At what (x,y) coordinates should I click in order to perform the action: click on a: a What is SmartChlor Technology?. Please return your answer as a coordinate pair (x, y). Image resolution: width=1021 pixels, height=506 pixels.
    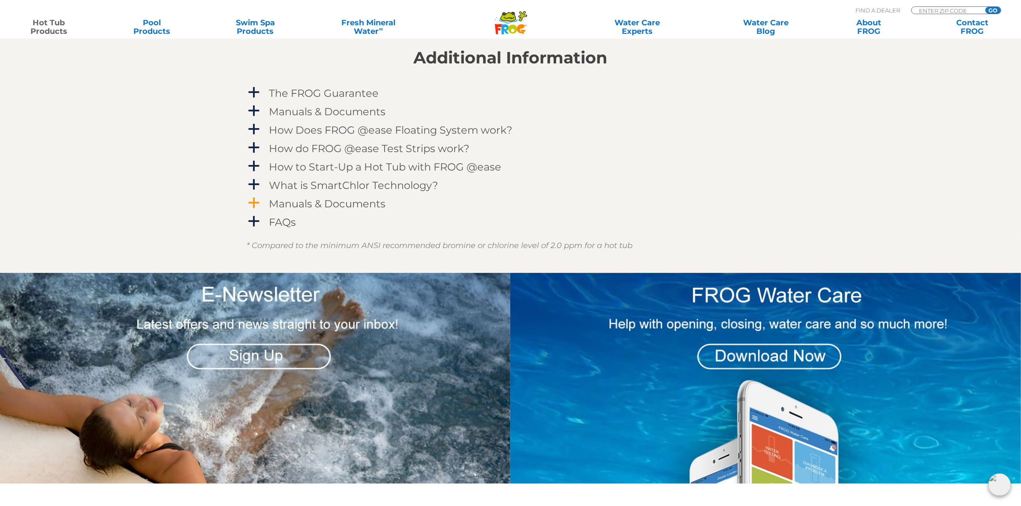
    Looking at the image, I should click on (511, 185).